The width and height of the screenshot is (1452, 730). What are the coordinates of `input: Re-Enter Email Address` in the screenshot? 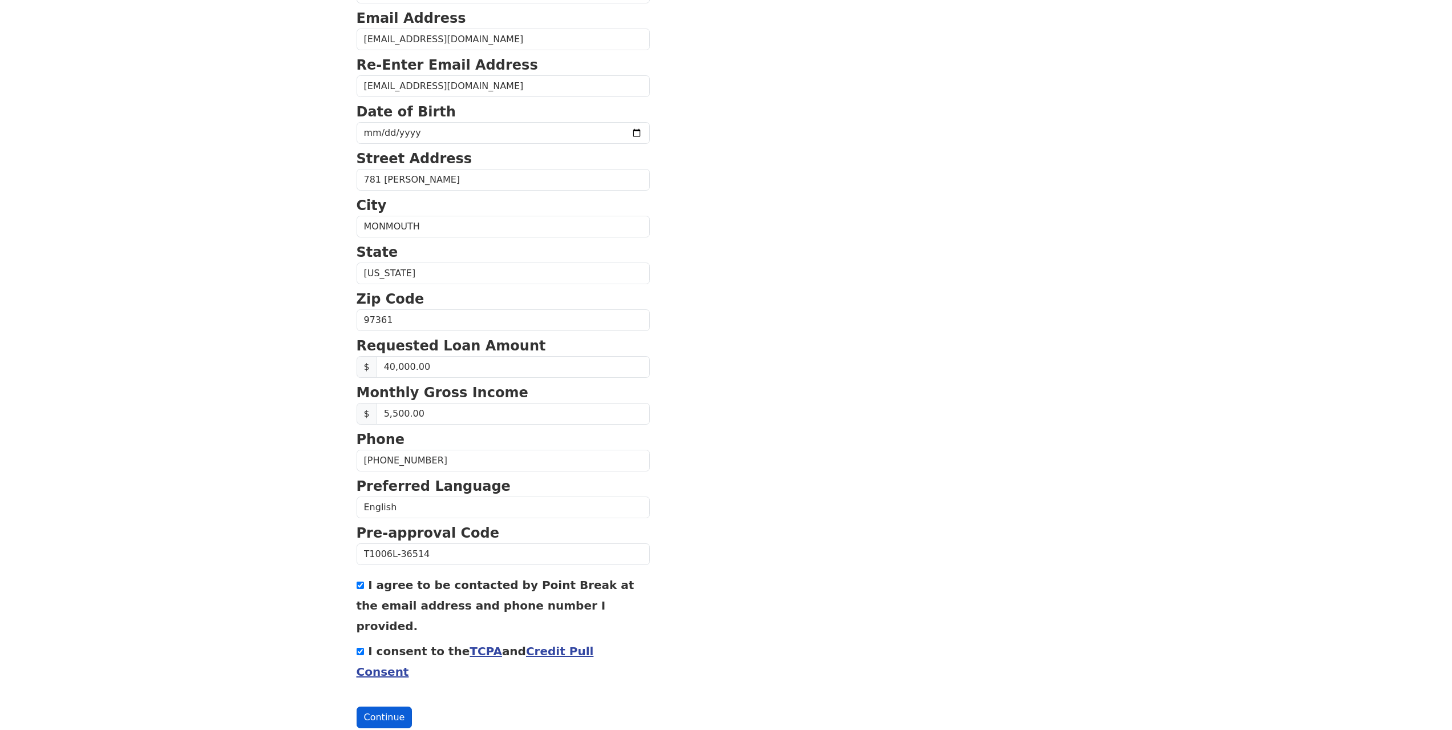 It's located at (503, 86).